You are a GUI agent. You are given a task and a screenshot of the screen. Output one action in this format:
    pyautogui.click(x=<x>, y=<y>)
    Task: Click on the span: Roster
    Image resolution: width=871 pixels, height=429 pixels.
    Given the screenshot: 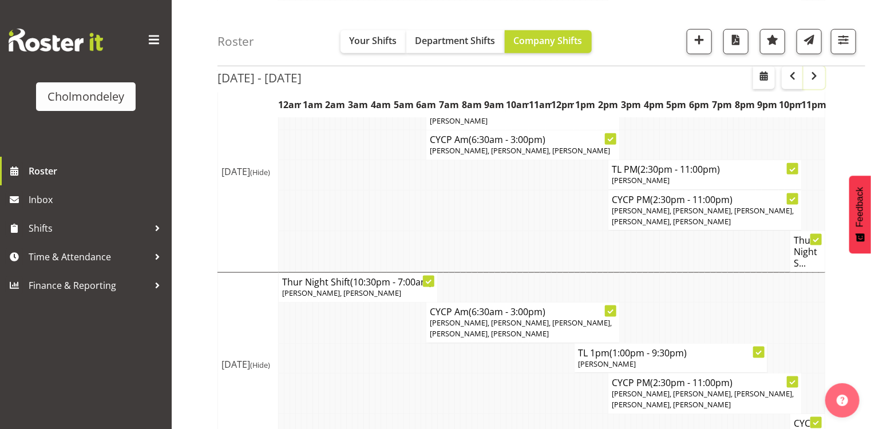 What is the action you would take?
    pyautogui.click(x=97, y=171)
    